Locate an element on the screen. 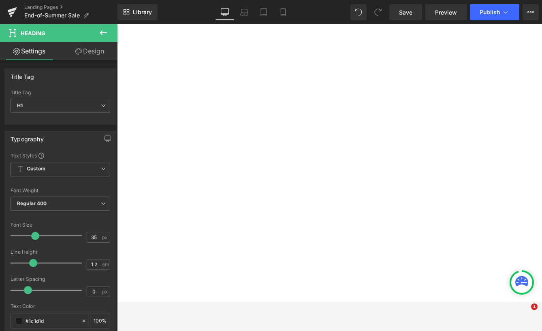 The width and height of the screenshot is (542, 331). span: Heading is located at coordinates (33, 33).